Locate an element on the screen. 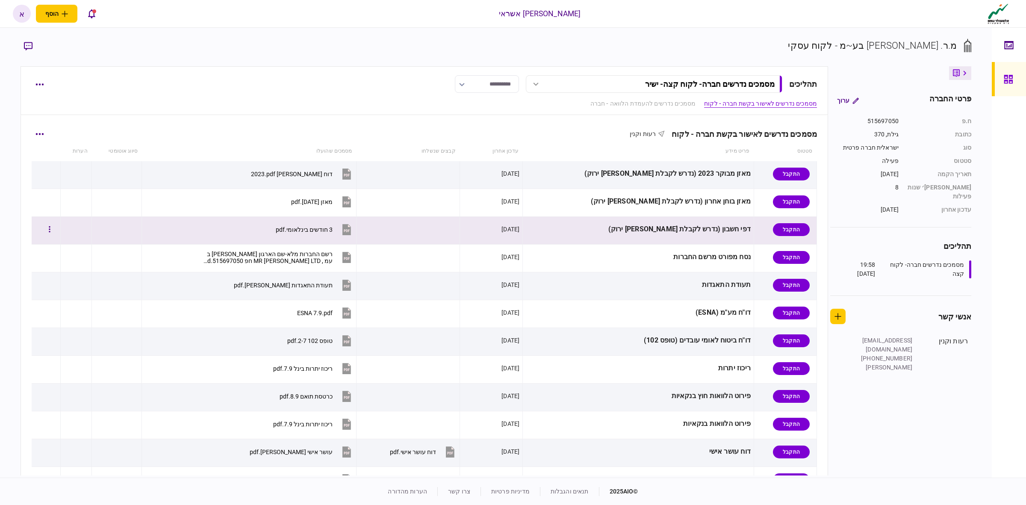  div: דוח עושר אישי is located at coordinates (638, 452).